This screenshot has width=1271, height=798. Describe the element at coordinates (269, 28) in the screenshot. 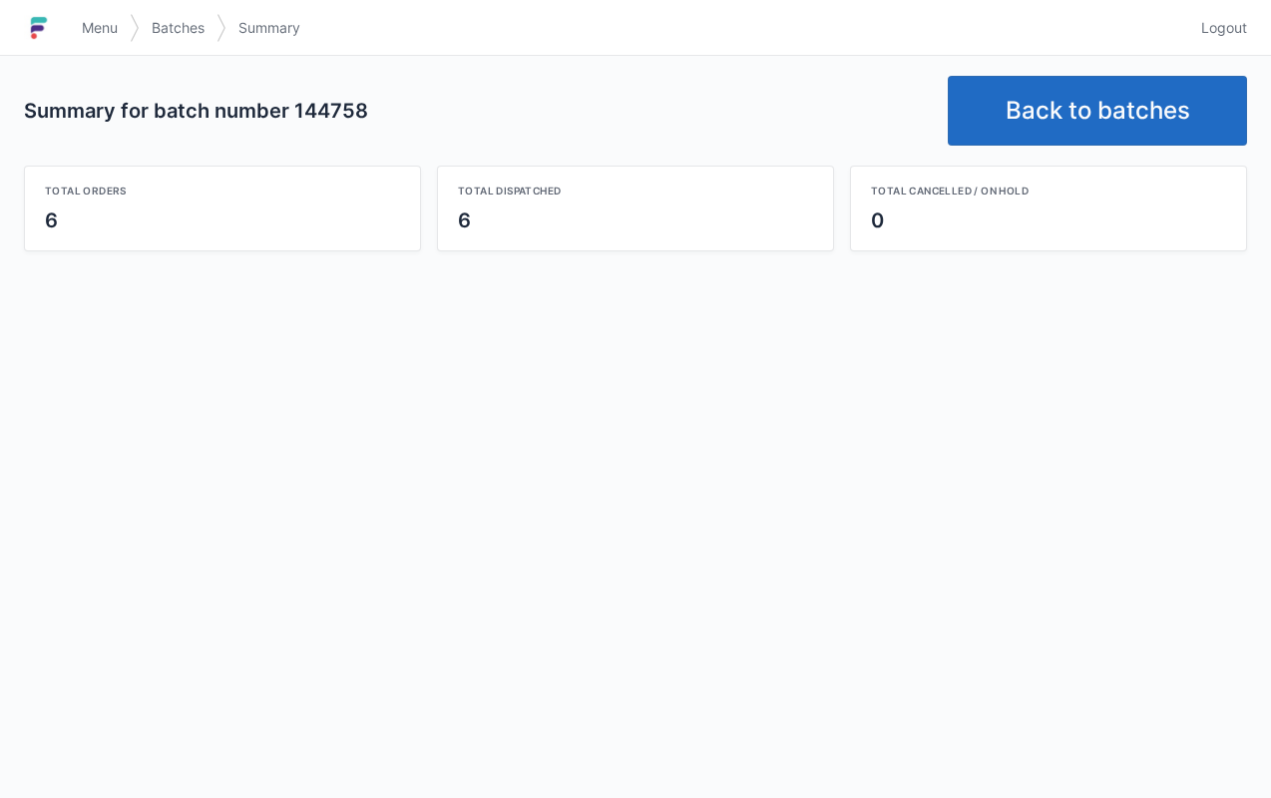

I see `a: Summary` at that location.